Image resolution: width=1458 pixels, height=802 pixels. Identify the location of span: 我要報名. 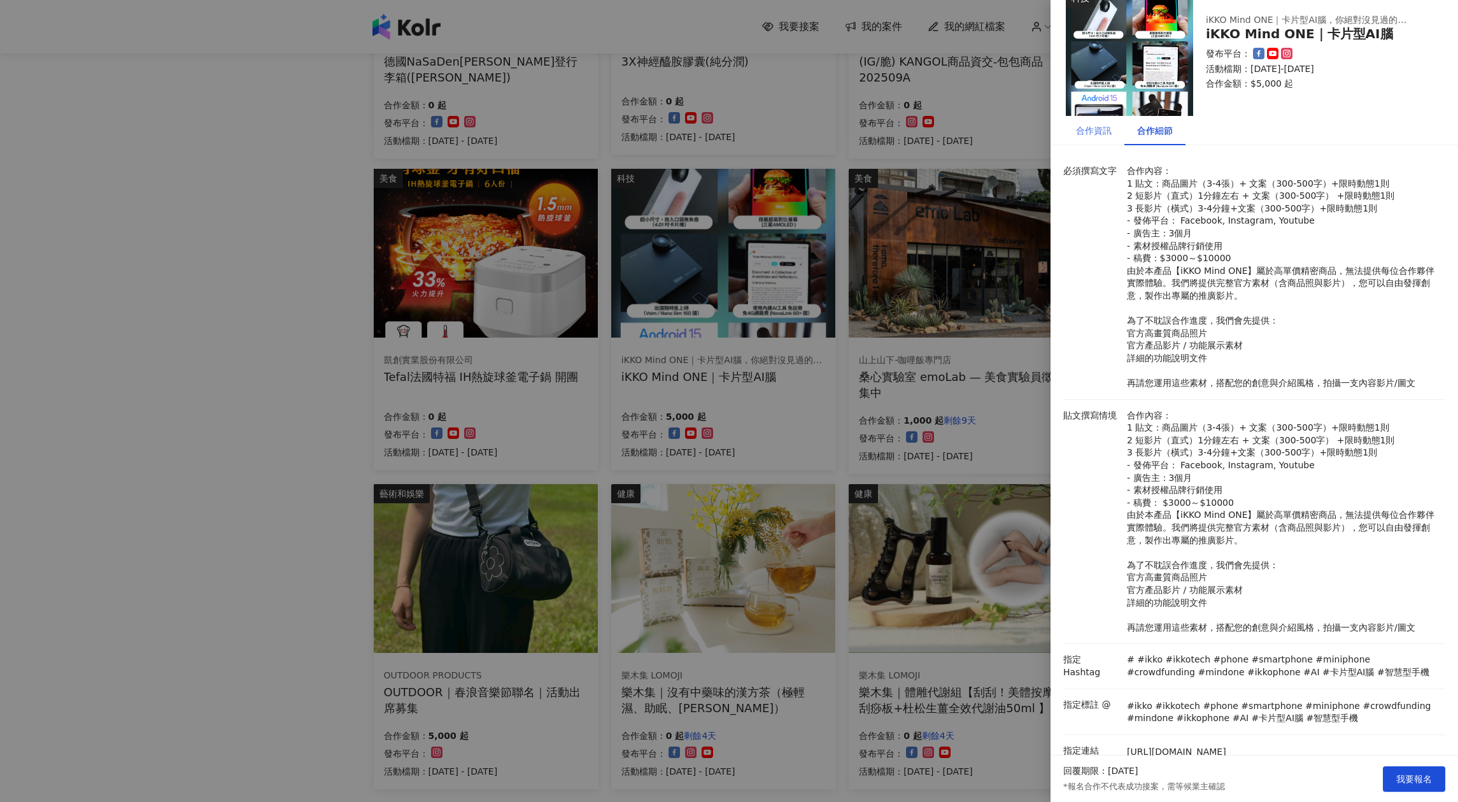
(1414, 779).